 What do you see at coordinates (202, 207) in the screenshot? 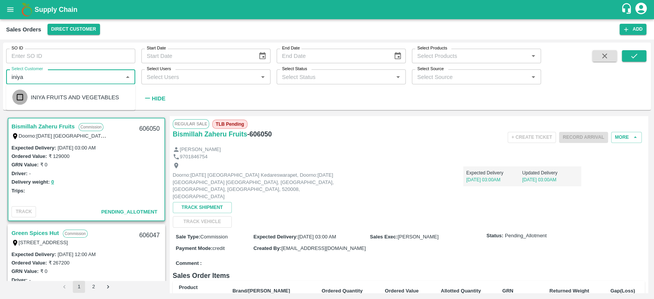
I see `button: Track Shipment` at bounding box center [202, 207].